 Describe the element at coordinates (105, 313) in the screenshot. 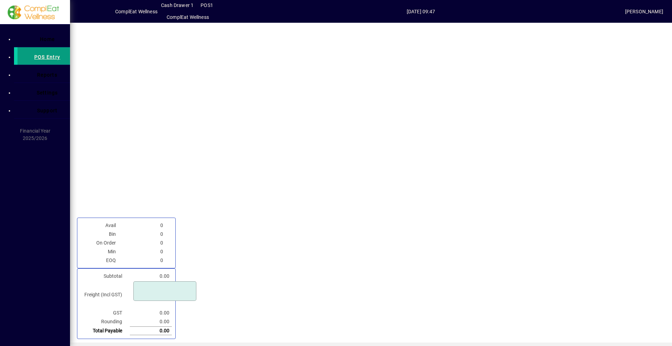

I see `td: GST` at that location.